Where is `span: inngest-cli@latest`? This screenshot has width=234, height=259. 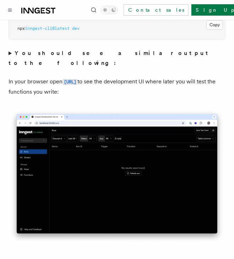
span: inngest-cli@latest is located at coordinates (47, 28).